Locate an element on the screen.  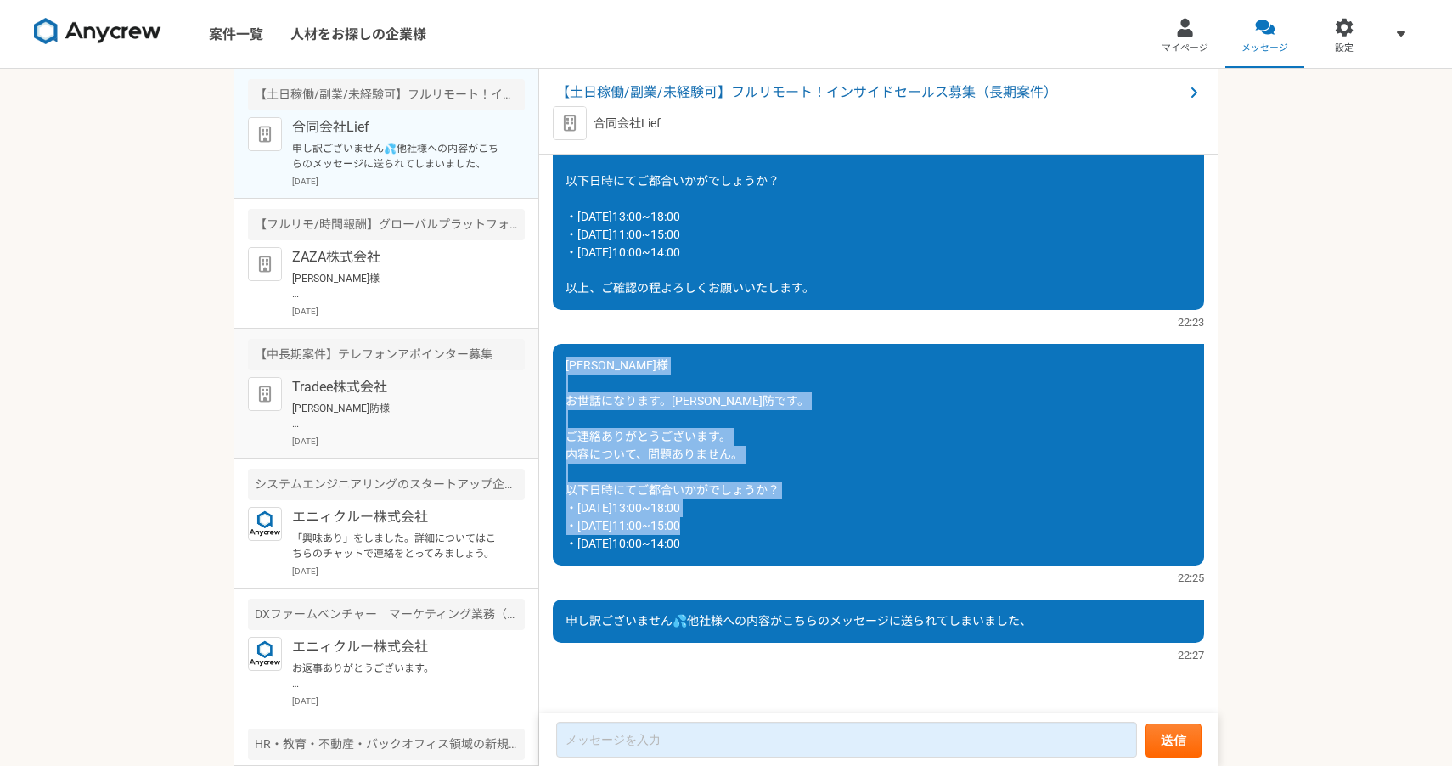
div: 【土日稼働/副業/未経験可】フルリモート！インサイドセールス募集（長期案件） is located at coordinates (386, 94).